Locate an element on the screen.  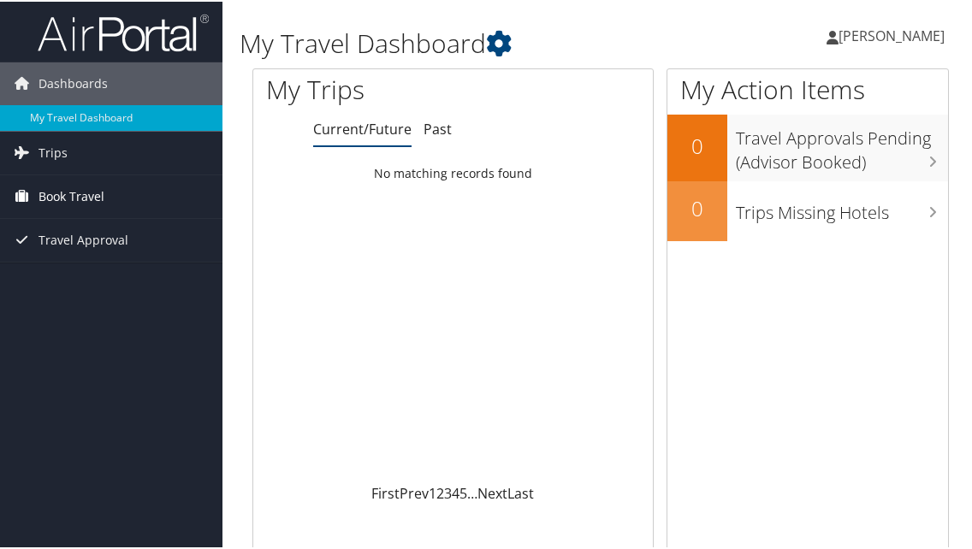
a: Prev is located at coordinates (414, 492).